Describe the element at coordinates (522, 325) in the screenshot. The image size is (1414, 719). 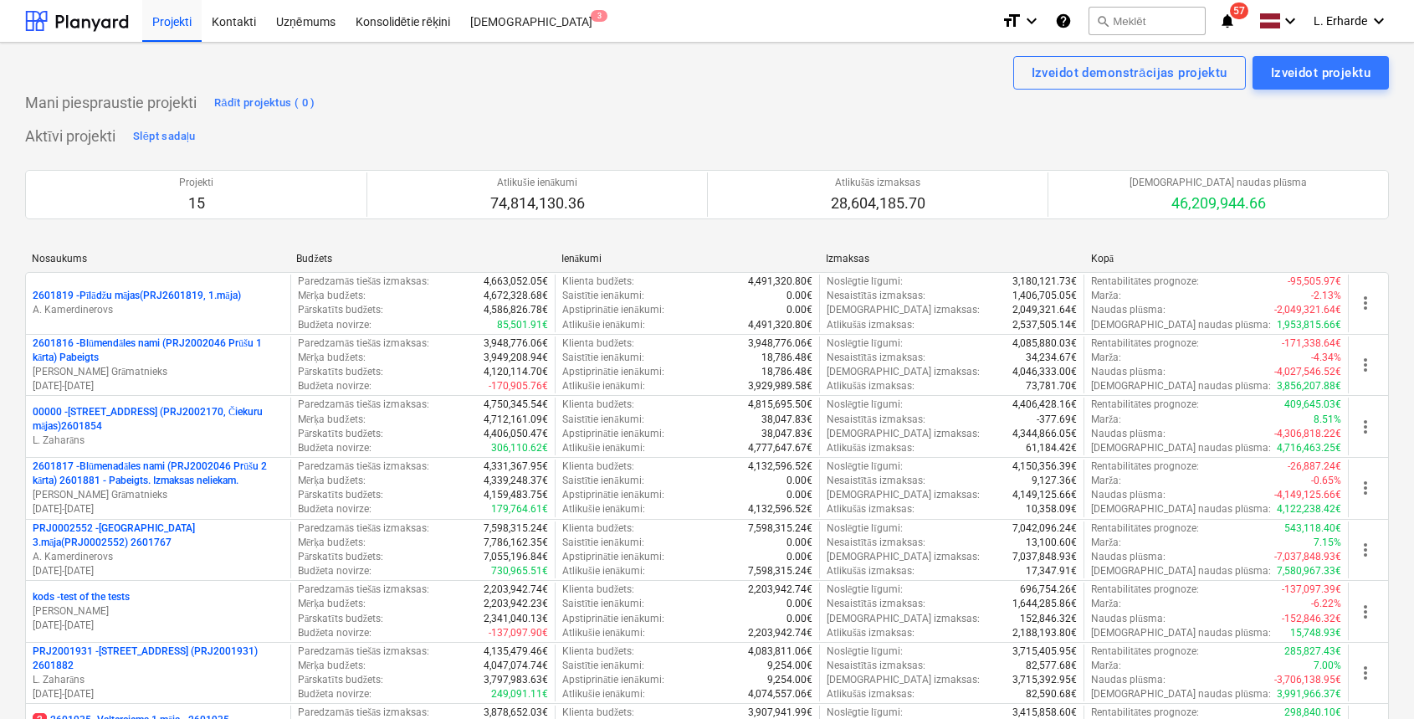
I see `p: 85,501.91€` at that location.